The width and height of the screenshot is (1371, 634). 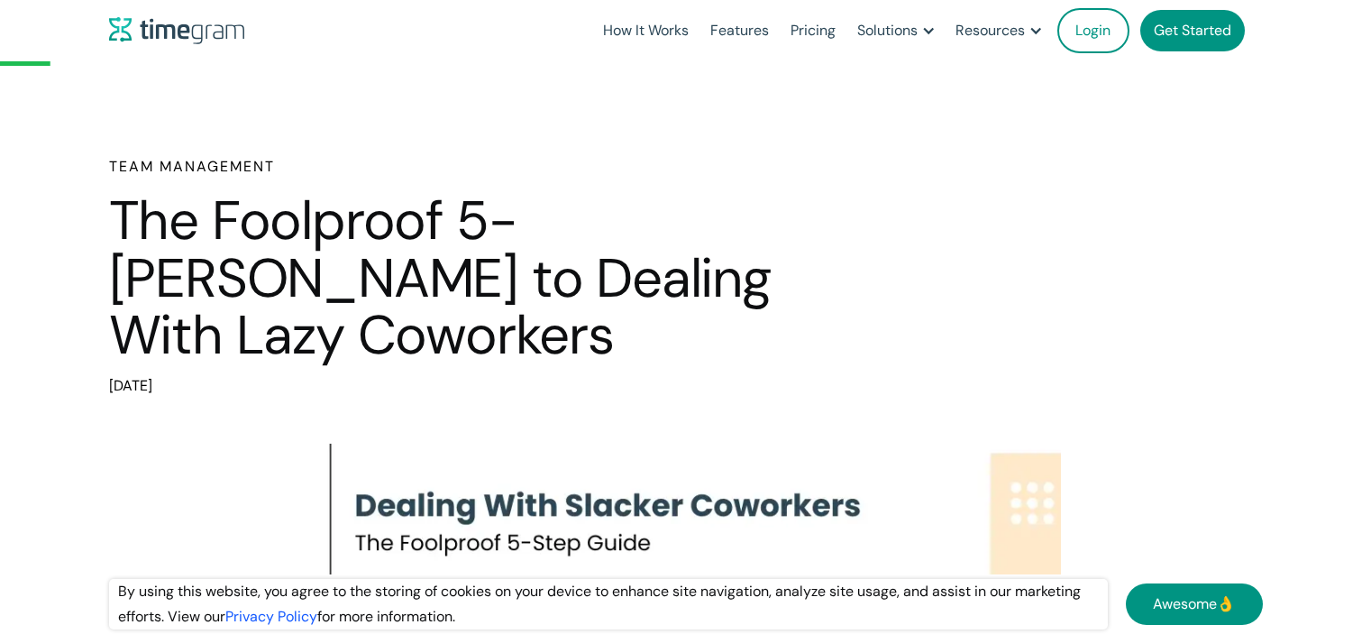 What do you see at coordinates (1193, 31) in the screenshot?
I see `a: Get Started` at bounding box center [1193, 31].